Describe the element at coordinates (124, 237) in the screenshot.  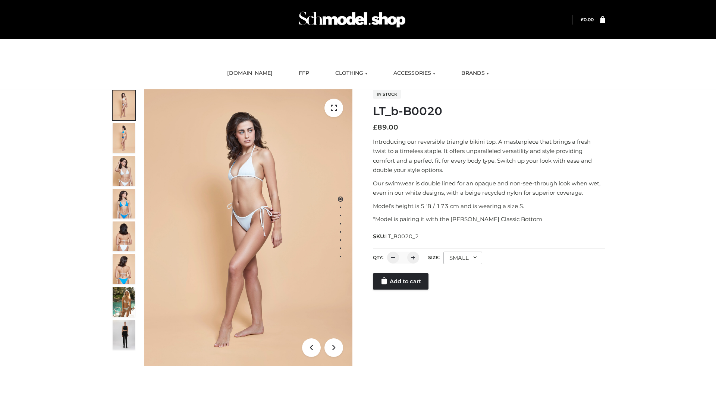
I see `img: ArielClassicBikiniTop_CloudNine_AzureSky_OW114ECO_7-scaled.jpg` at that location.